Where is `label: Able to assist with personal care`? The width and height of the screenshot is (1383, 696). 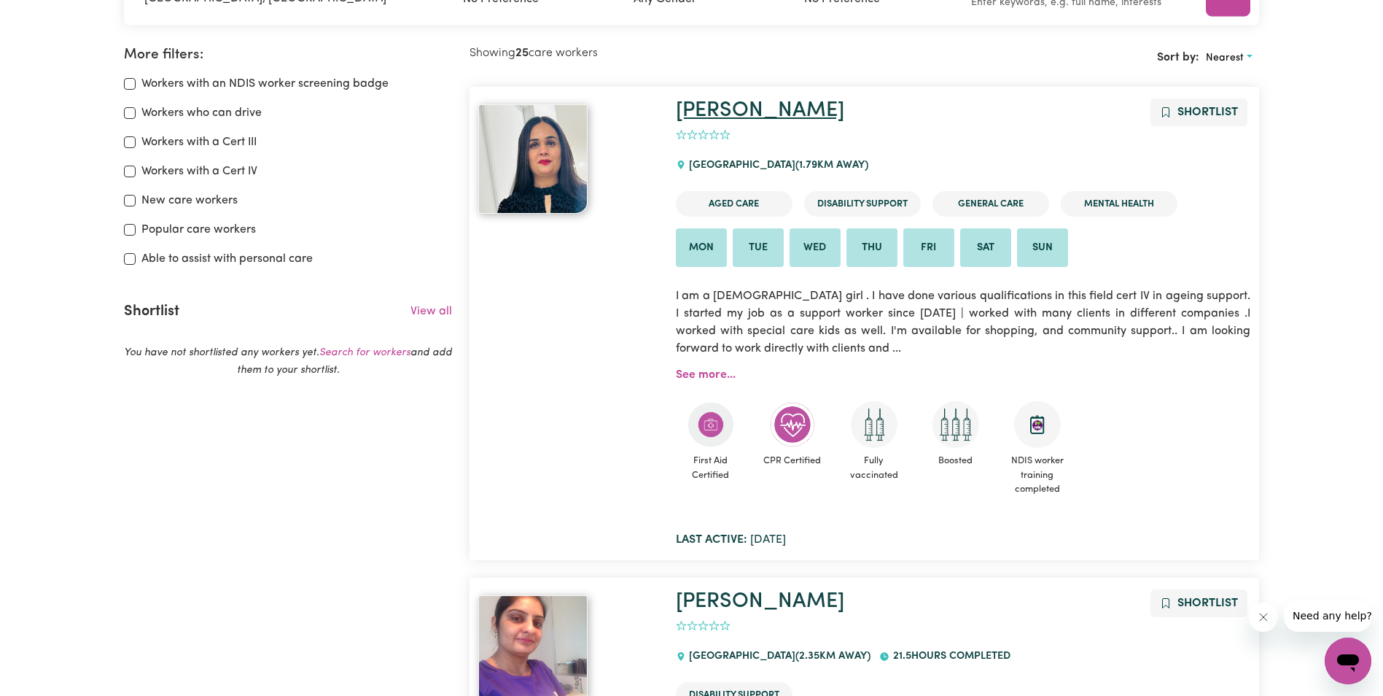 label: Able to assist with personal care is located at coordinates (227, 259).